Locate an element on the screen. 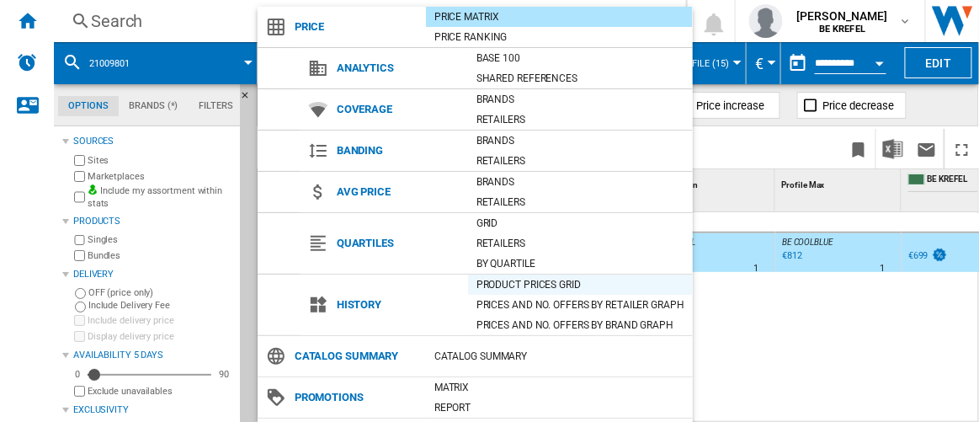 Image resolution: width=979 pixels, height=422 pixels. span: Analytics is located at coordinates (398, 68).